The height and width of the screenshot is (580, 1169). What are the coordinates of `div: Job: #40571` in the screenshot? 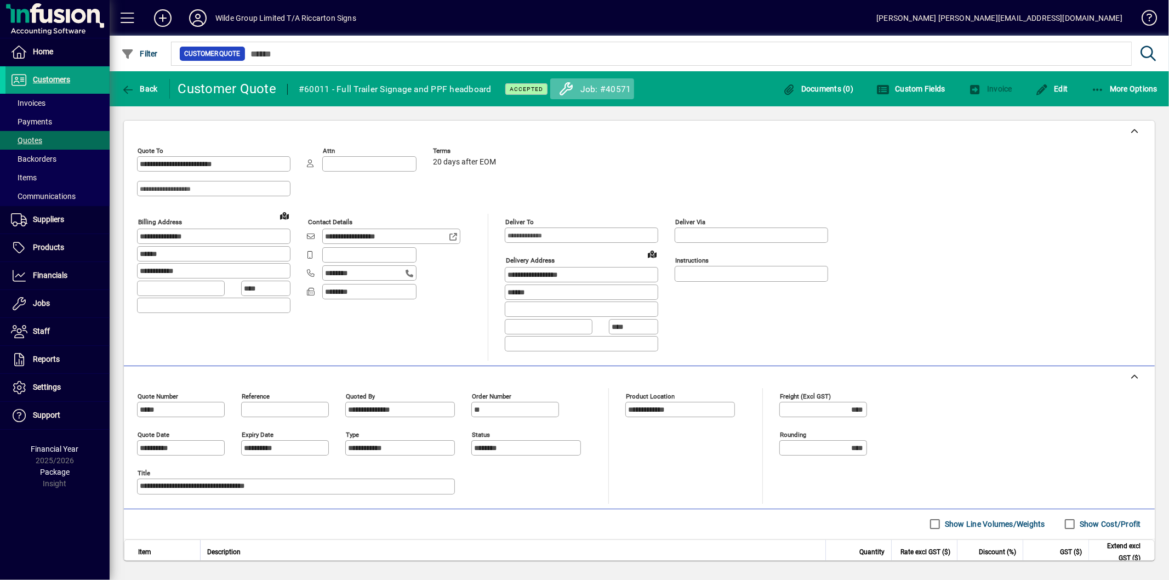 It's located at (606, 89).